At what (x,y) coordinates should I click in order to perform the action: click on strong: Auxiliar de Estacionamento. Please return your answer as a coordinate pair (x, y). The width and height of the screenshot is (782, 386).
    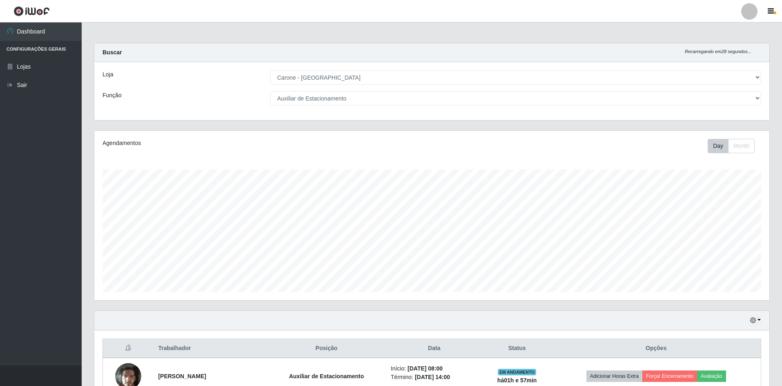
    Looking at the image, I should click on (327, 376).